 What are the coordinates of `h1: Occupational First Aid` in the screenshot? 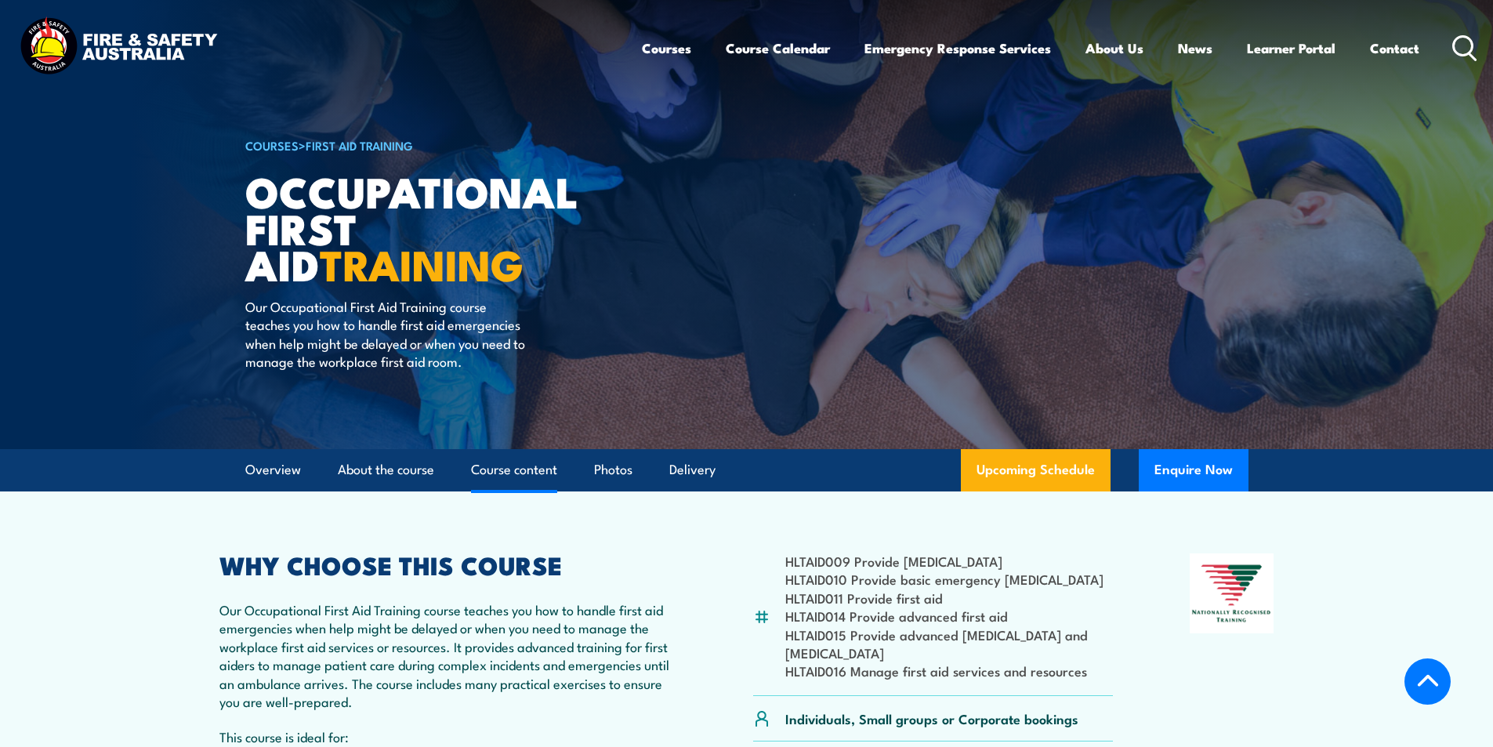 It's located at (439, 227).